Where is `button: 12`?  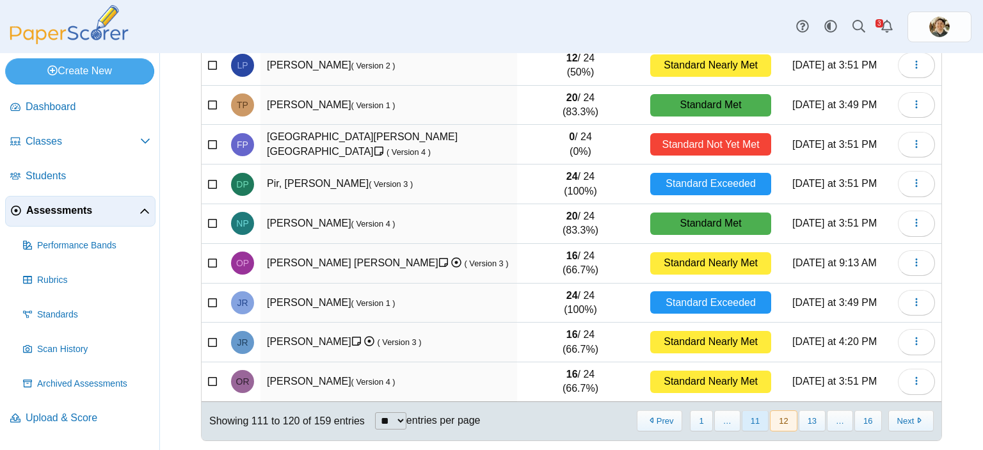 button: 12 is located at coordinates (783, 420).